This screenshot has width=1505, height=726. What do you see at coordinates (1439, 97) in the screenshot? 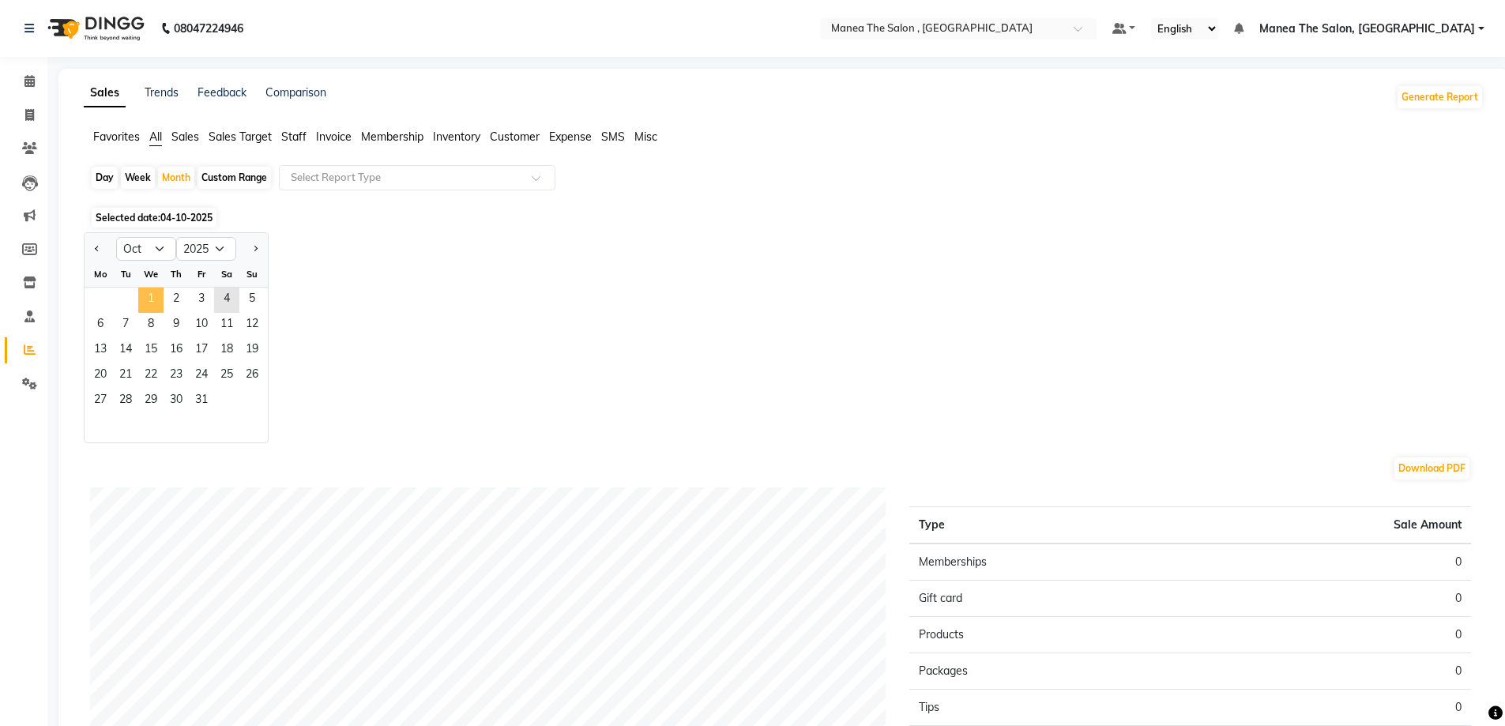
I see `button: Generate Report` at bounding box center [1439, 97].